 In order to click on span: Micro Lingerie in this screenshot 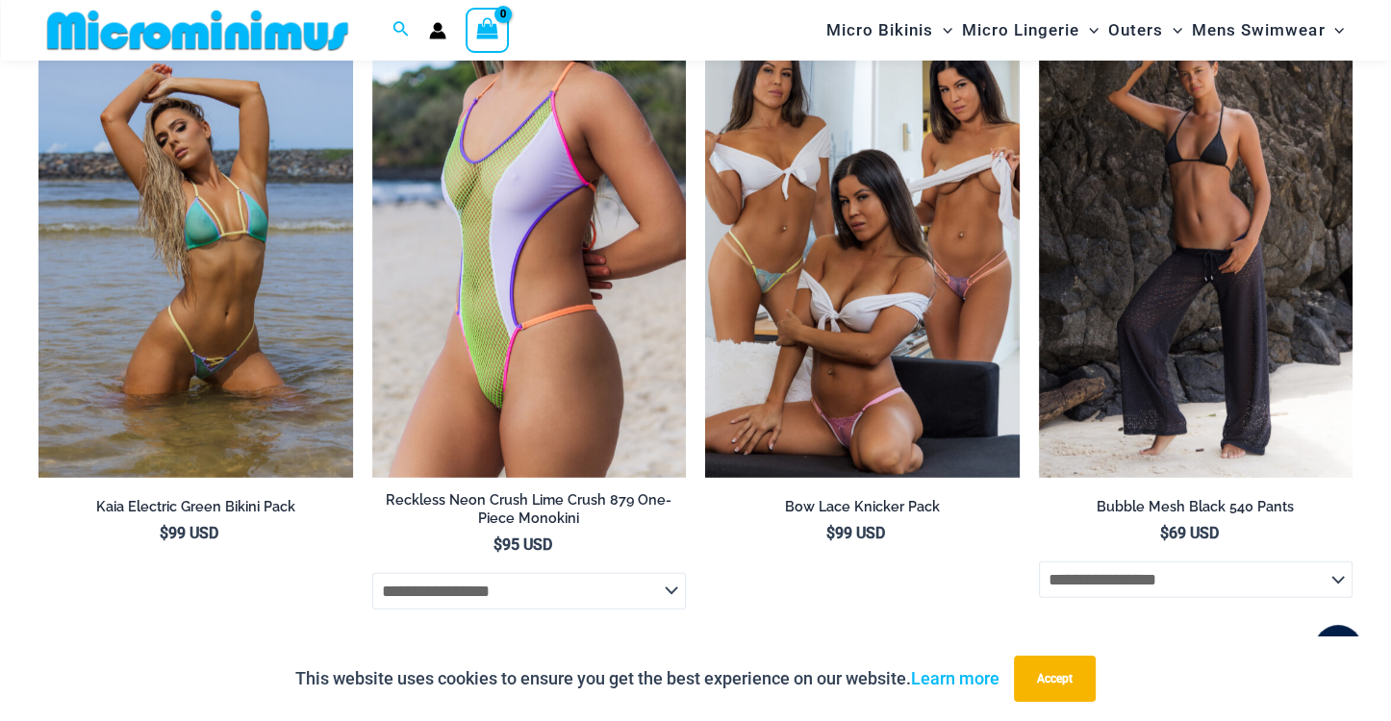, I will do `click(1020, 30)`.